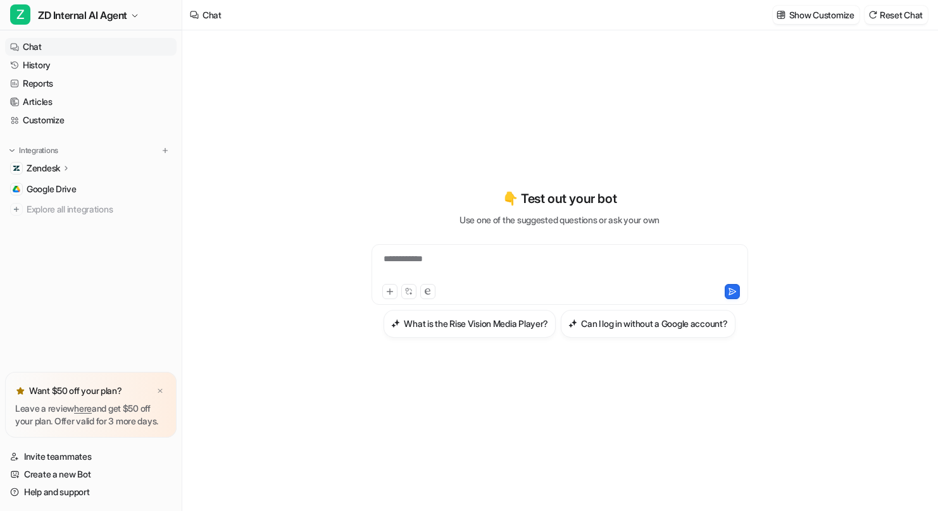  What do you see at coordinates (90, 415) in the screenshot?
I see `p: Leave a review and get $50 off your plan. Offer valid for 3 more days.` at bounding box center [90, 415].